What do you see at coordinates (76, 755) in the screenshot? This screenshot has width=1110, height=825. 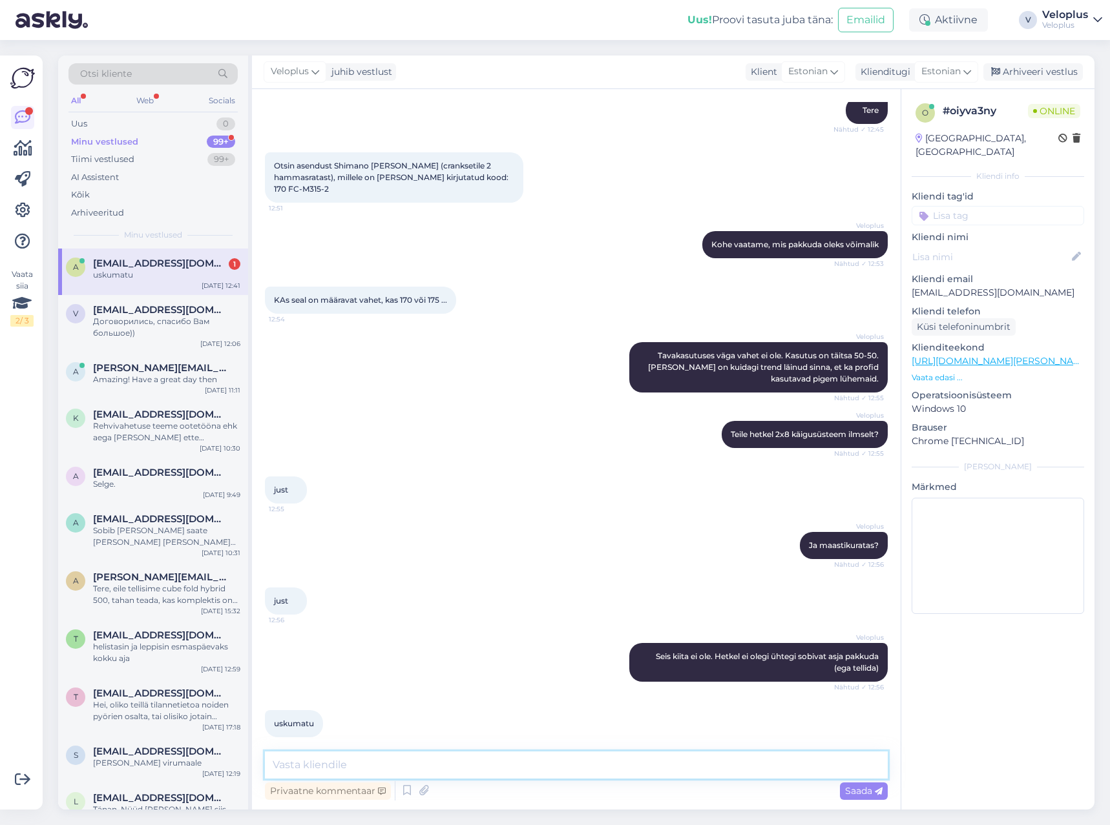 I see `span: s` at bounding box center [76, 755].